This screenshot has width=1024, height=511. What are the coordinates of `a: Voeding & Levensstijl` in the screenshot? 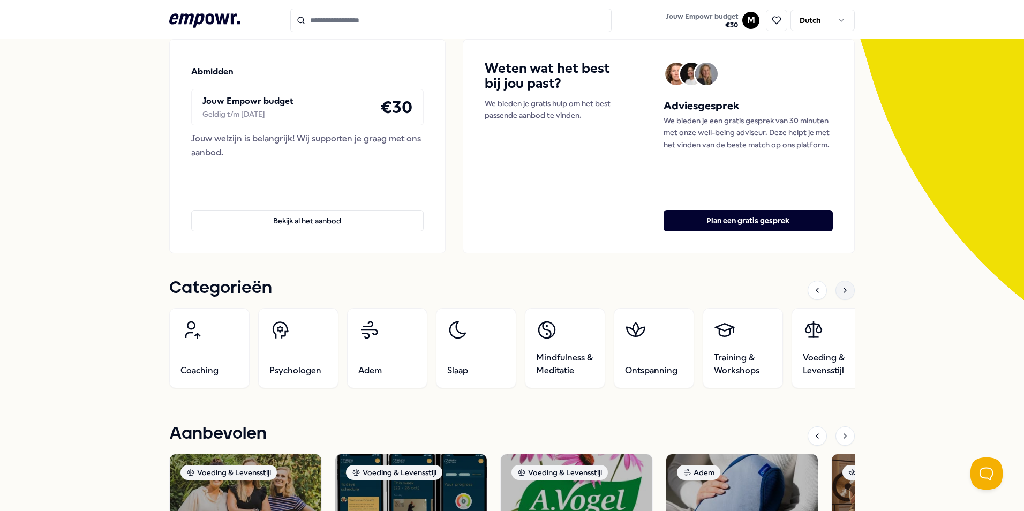 It's located at (832, 348).